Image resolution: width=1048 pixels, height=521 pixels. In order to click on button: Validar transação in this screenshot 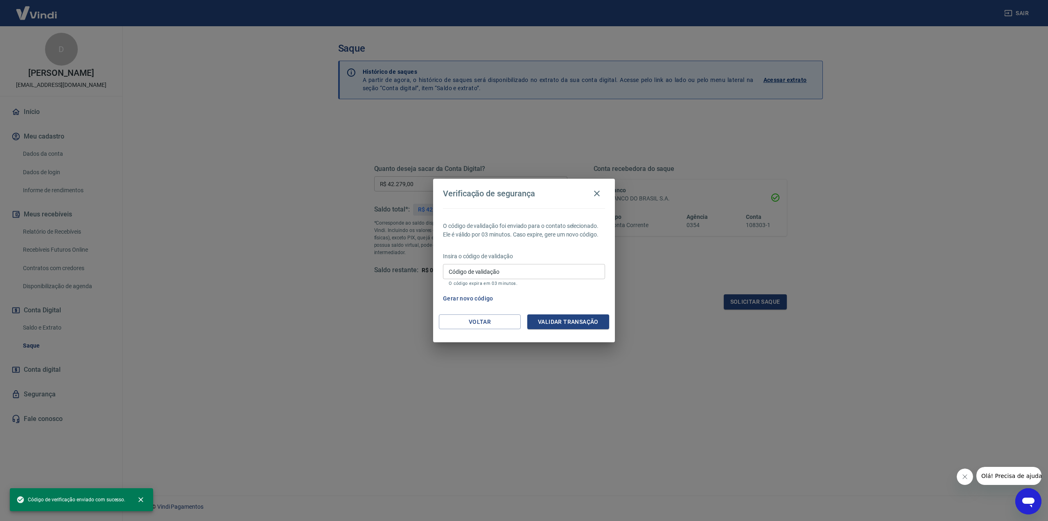, I will do `click(568, 321)`.